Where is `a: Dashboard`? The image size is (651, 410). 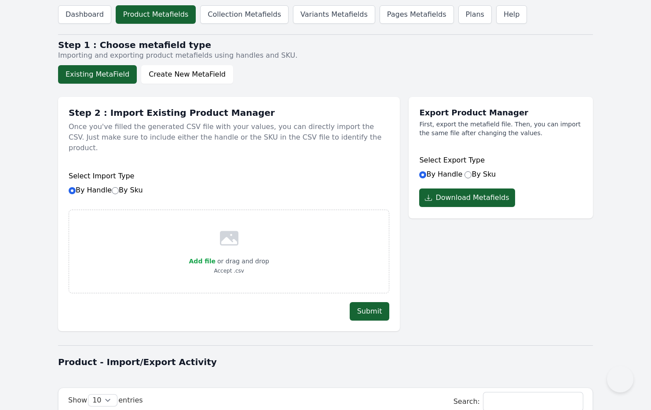
a: Dashboard is located at coordinates (84, 15).